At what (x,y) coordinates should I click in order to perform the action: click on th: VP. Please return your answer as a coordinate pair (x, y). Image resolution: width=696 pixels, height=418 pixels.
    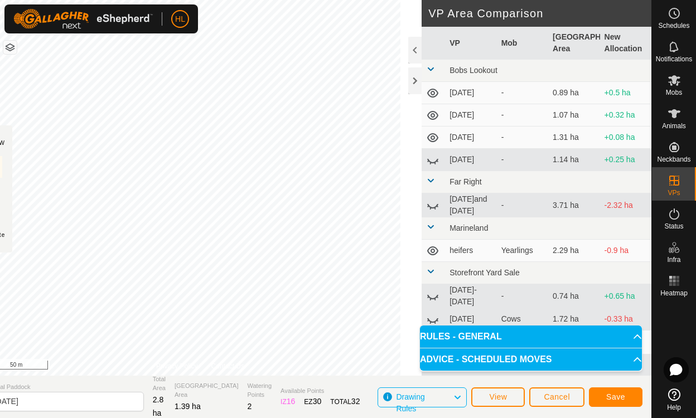
    Looking at the image, I should click on (471, 43).